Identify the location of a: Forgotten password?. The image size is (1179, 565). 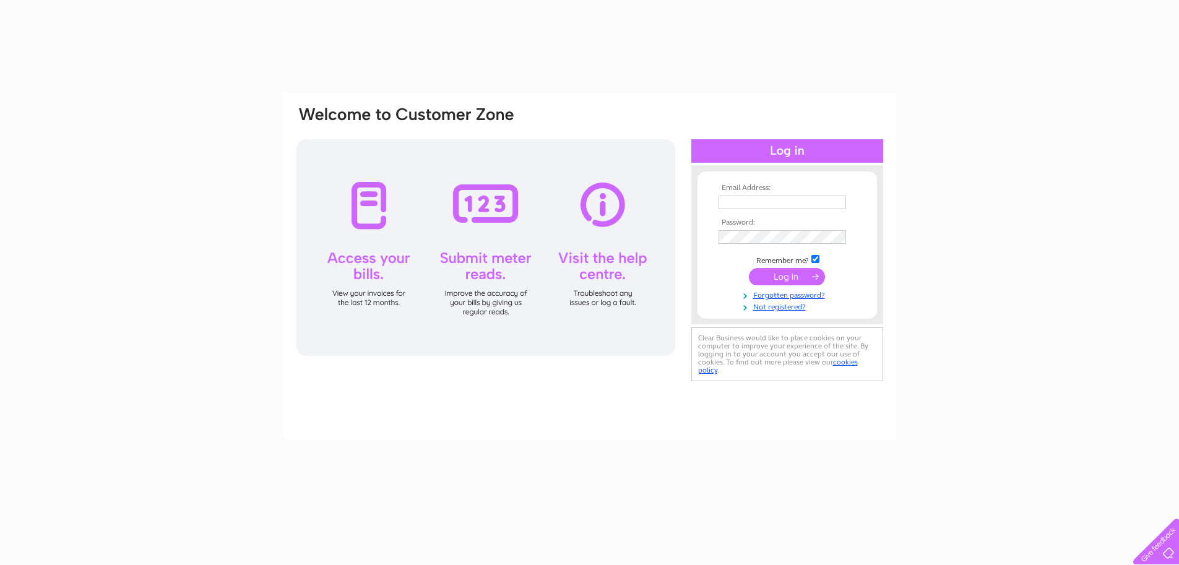
(789, 294).